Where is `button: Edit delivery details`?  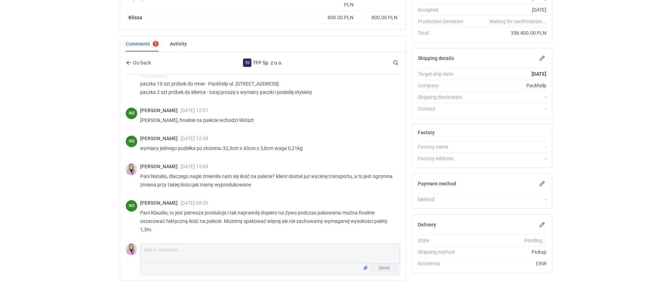
button: Edit delivery details is located at coordinates (542, 225).